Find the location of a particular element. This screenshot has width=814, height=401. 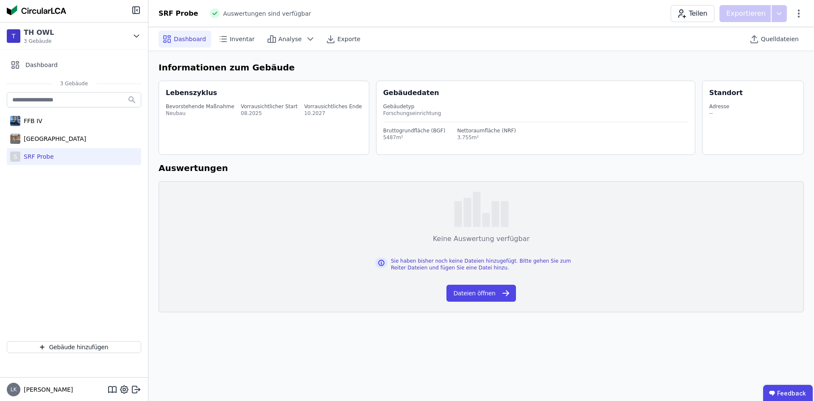

div: Gebäudedaten is located at coordinates (539, 93).